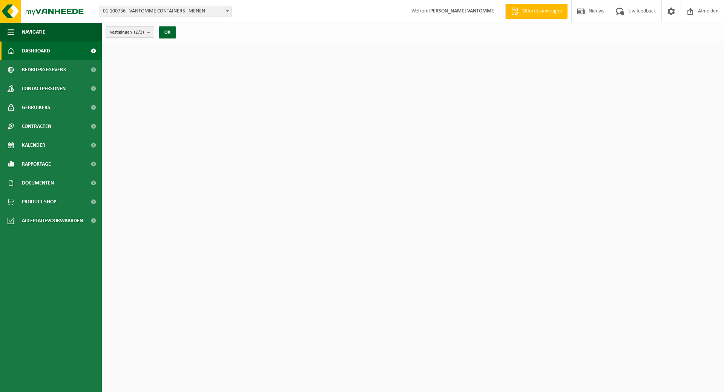  I want to click on button: Vestigingen(2/2), so click(130, 32).